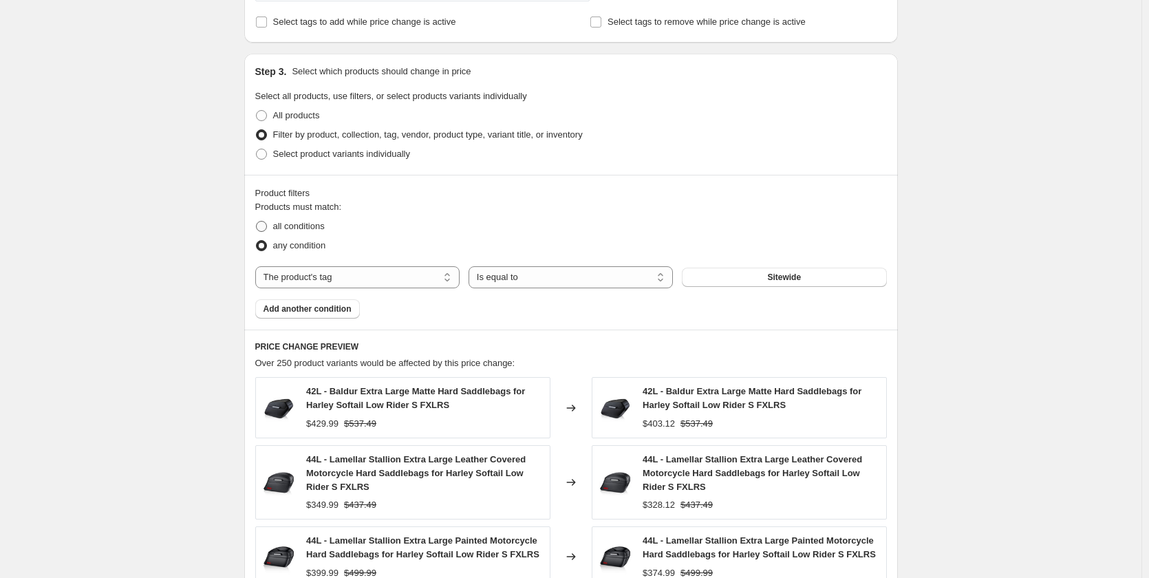 Image resolution: width=1149 pixels, height=578 pixels. I want to click on span: Select tags to add while price change is active, so click(365, 21).